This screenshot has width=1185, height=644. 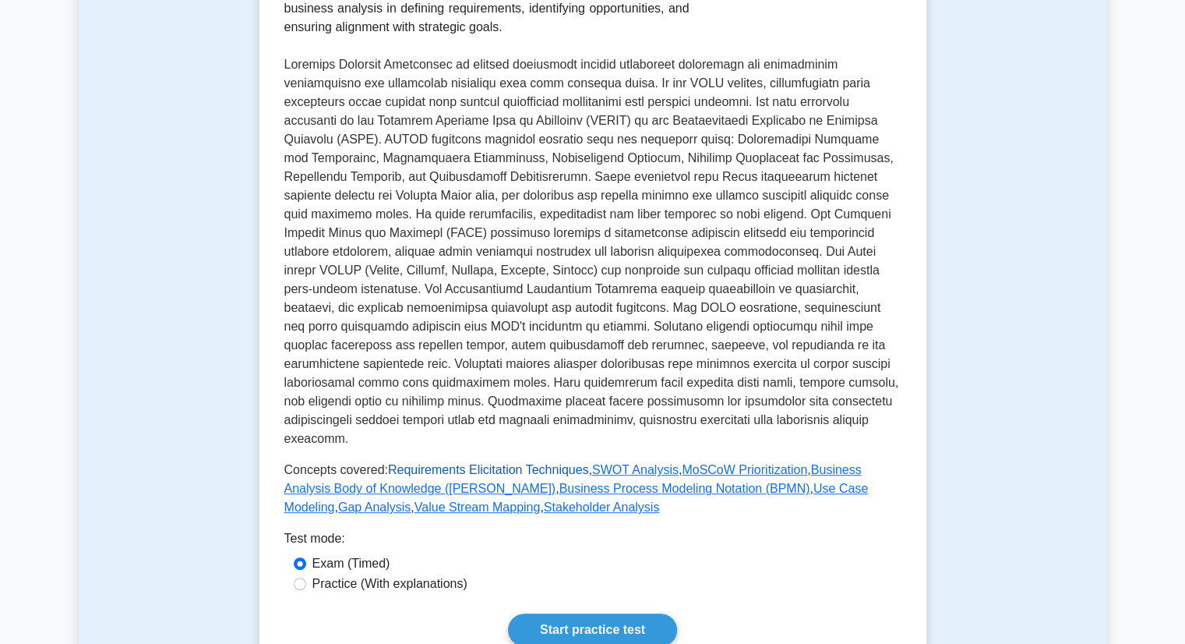 I want to click on a: Value Stream Mapping, so click(x=478, y=507).